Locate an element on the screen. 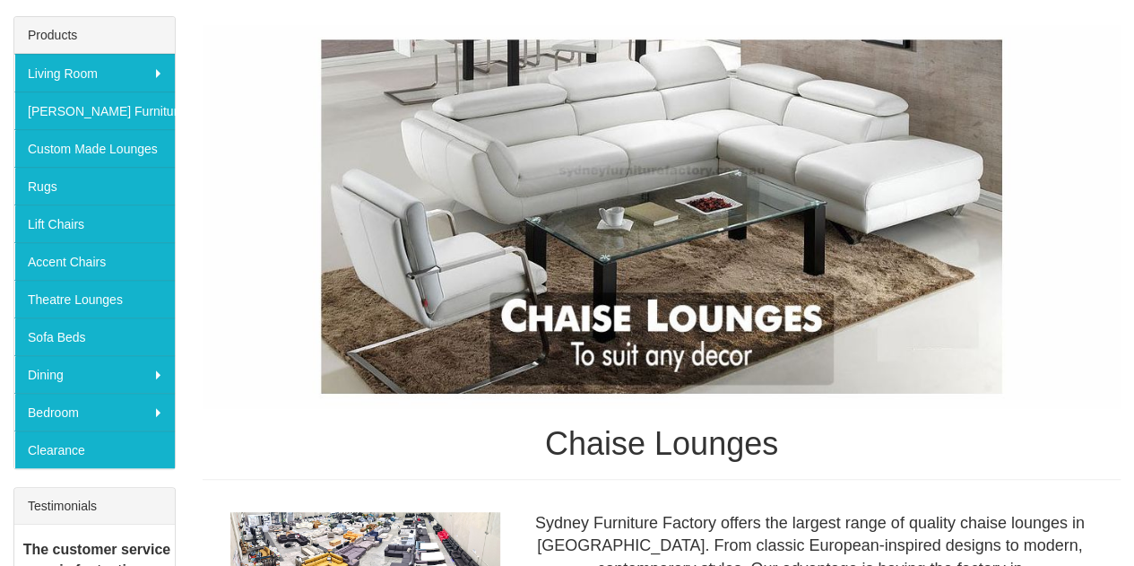  div: Testimonials is located at coordinates (94, 506).